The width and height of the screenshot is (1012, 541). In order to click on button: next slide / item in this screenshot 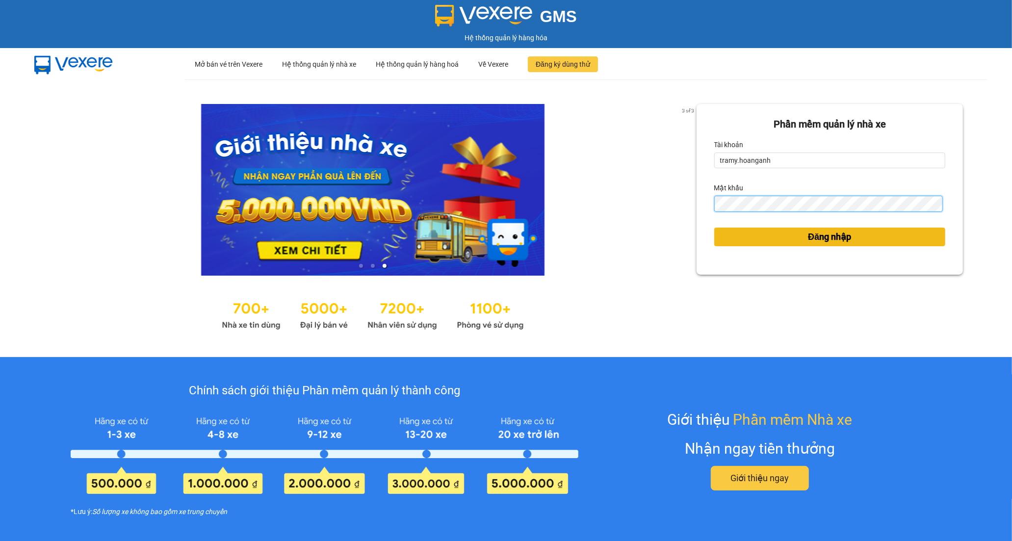, I will do `click(690, 190)`.